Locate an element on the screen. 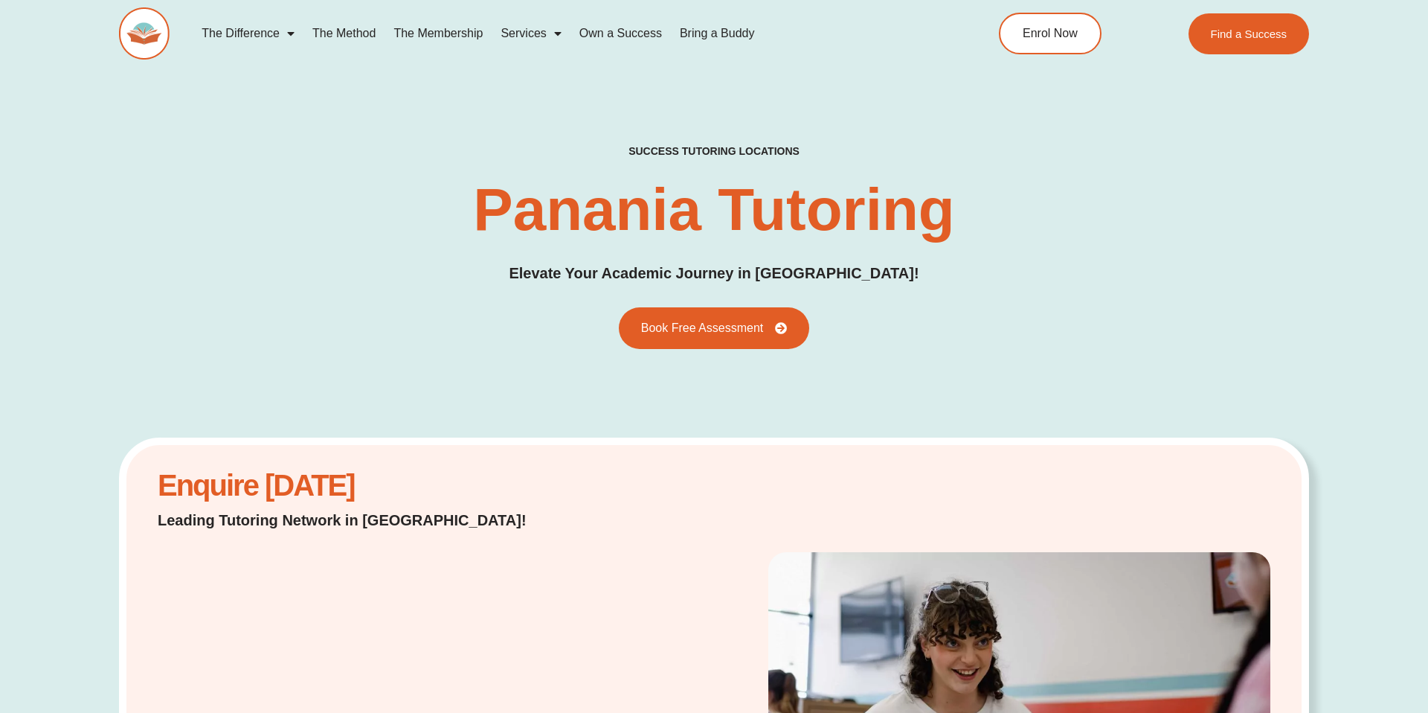 Image resolution: width=1428 pixels, height=713 pixels. nav: Menu is located at coordinates (562, 33).